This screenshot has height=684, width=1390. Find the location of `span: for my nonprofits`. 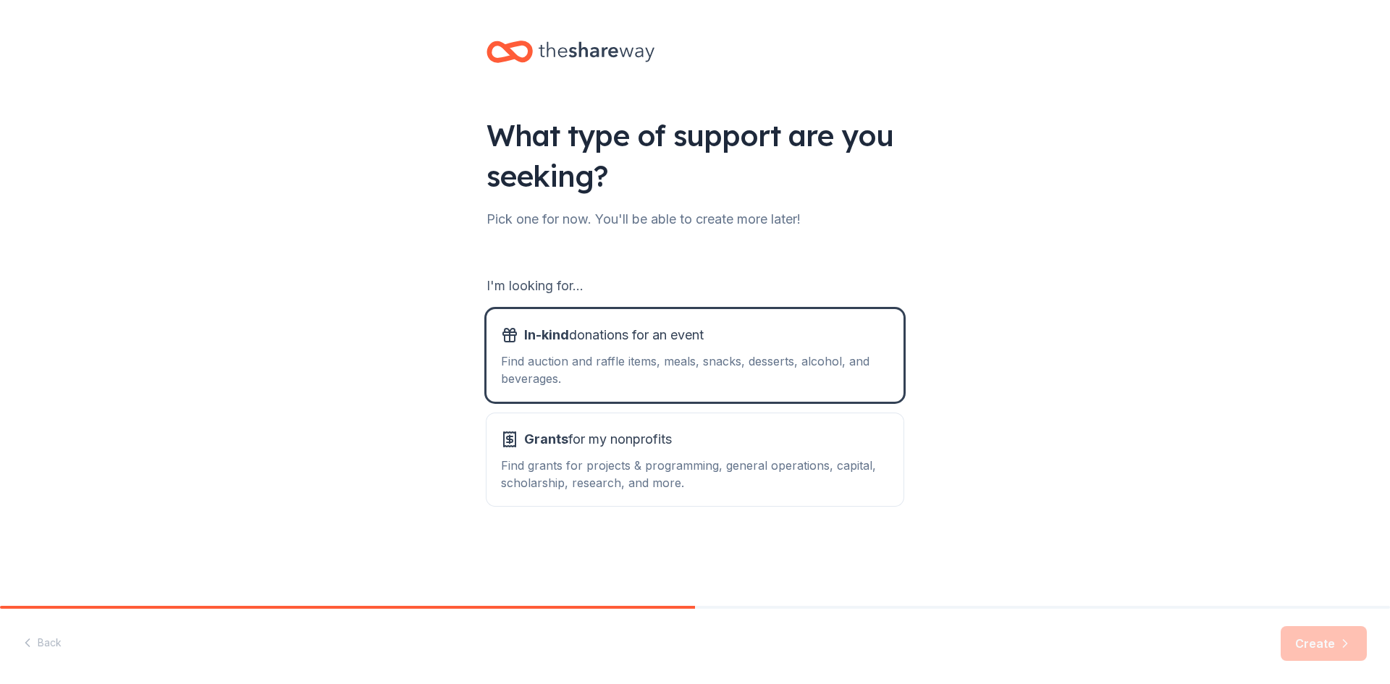

span: for my nonprofits is located at coordinates (598, 439).